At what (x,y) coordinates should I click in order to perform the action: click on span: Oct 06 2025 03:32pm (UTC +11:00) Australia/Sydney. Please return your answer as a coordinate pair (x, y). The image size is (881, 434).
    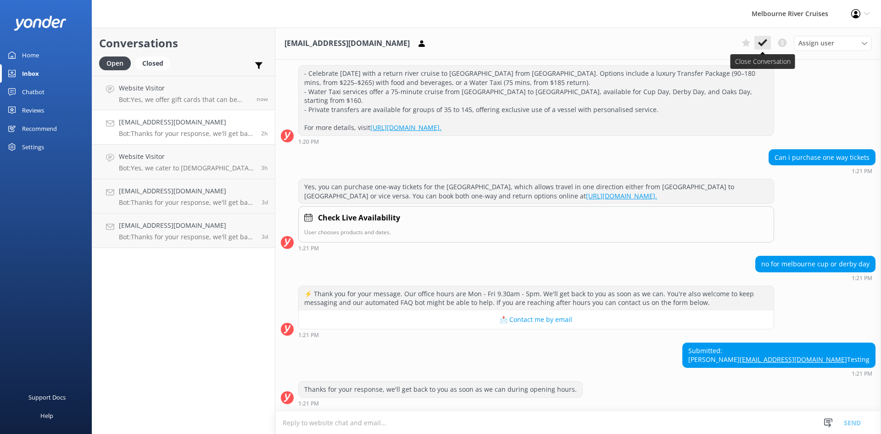
    Looking at the image, I should click on (262, 99).